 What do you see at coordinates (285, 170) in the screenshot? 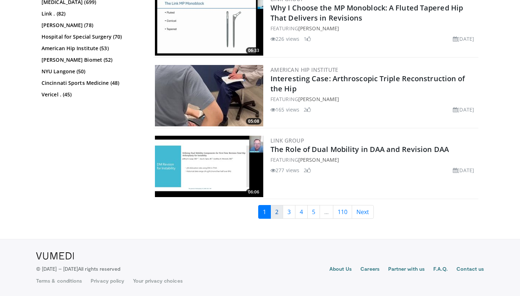
I see `li: 277 views` at bounding box center [285, 170].